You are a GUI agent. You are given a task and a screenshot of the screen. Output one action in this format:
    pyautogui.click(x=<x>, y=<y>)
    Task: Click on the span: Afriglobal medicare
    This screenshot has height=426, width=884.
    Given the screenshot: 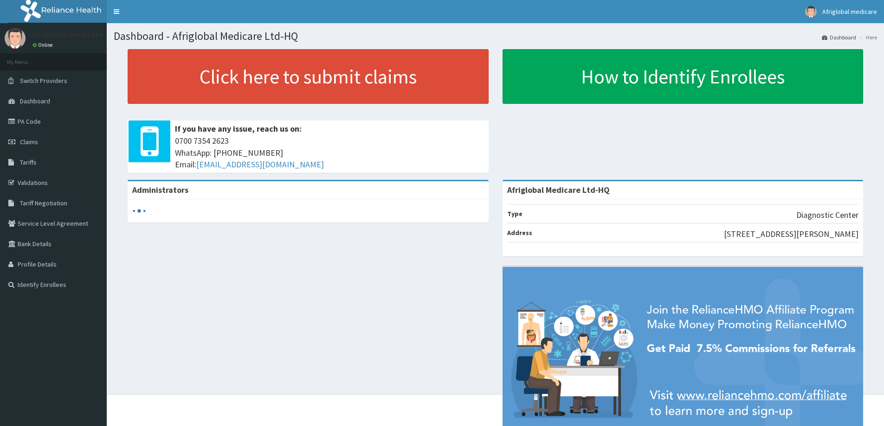 What is the action you would take?
    pyautogui.click(x=849, y=12)
    